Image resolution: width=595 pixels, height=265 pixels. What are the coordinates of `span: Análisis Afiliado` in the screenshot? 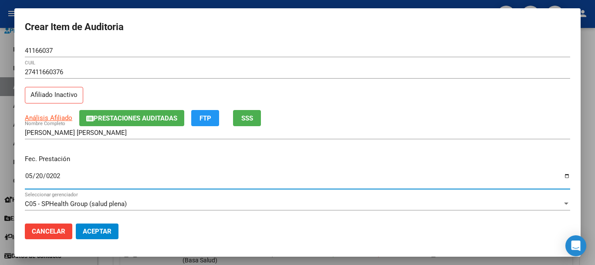 It's located at (48, 118).